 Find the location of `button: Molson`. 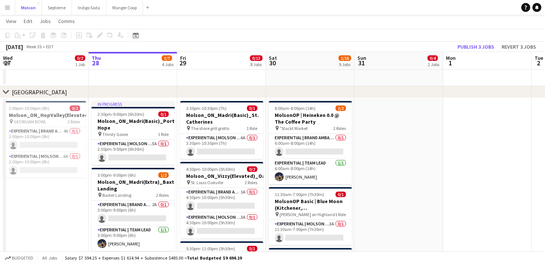

button: Molson is located at coordinates (29, 7).